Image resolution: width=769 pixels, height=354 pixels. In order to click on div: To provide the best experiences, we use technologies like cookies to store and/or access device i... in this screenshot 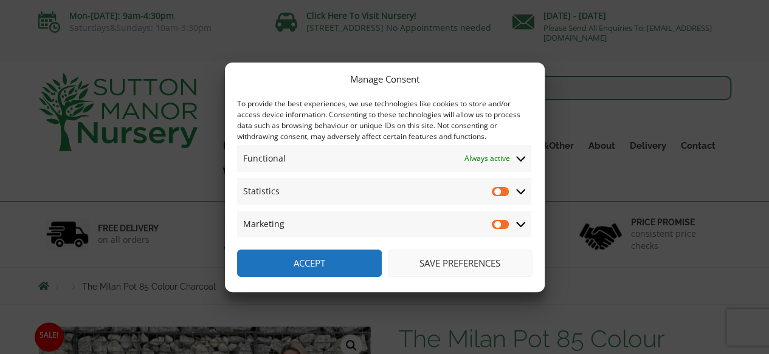, I will do `click(384, 120)`.